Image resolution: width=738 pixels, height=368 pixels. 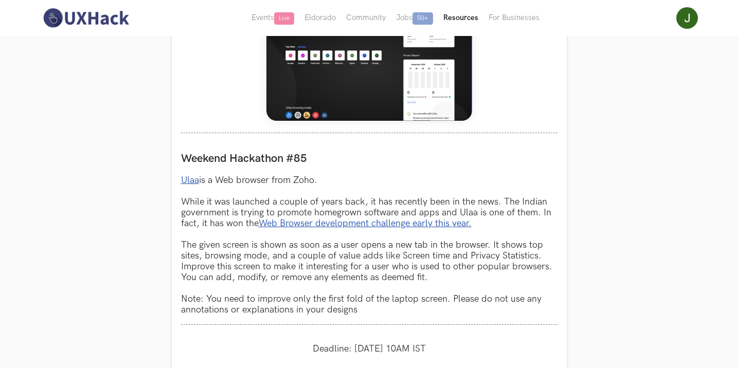 I want to click on p: is a Web browser from Zoho. While it was launched a couple of years back, it has recently been in..., so click(x=369, y=245).